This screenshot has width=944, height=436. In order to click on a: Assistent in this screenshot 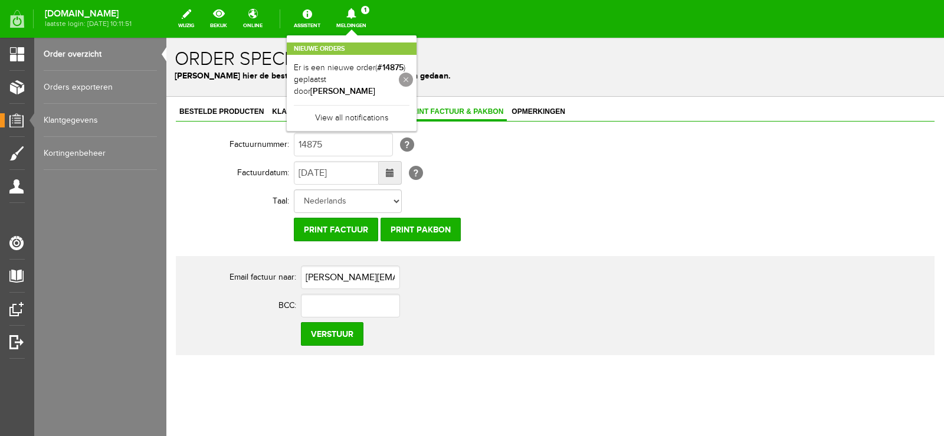, I will do `click(307, 19)`.